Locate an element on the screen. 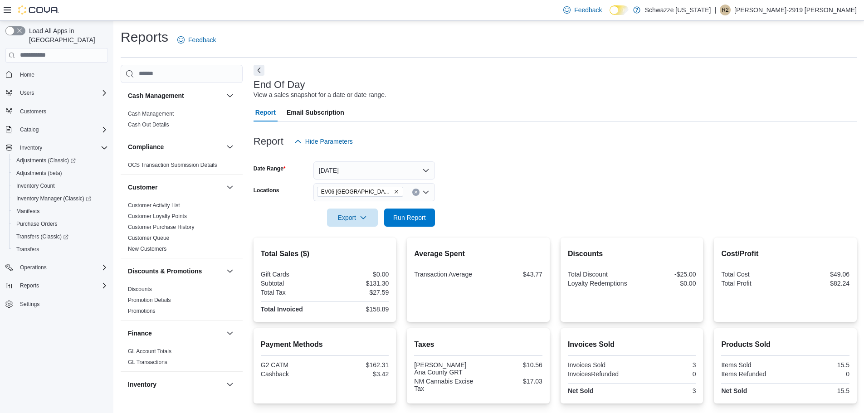 Image resolution: width=864 pixels, height=413 pixels. h2: Invoices Sold is located at coordinates (632, 345).